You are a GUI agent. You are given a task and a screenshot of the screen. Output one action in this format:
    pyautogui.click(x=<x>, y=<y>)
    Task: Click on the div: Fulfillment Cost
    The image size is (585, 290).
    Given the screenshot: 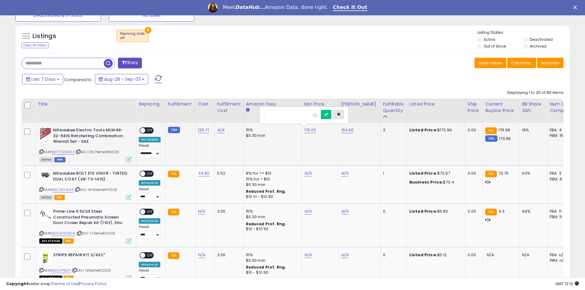 What is the action you would take?
    pyautogui.click(x=229, y=107)
    